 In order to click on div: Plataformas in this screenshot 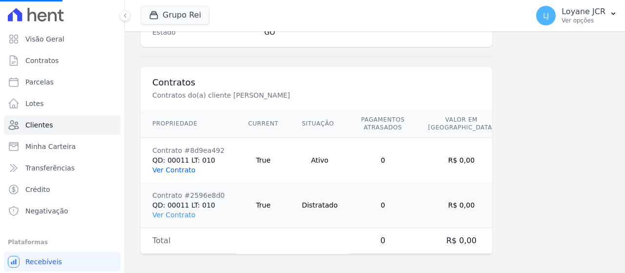, I will do `click(62, 242)`.